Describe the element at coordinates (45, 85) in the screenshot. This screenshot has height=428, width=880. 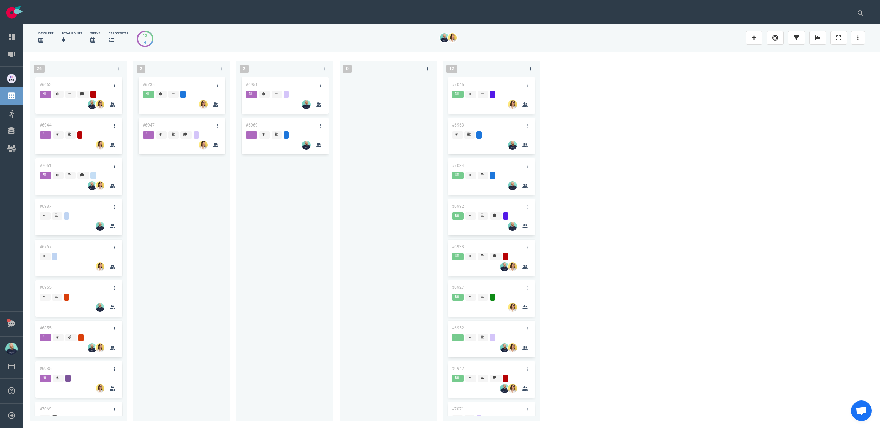
I see `a: #6662` at that location.